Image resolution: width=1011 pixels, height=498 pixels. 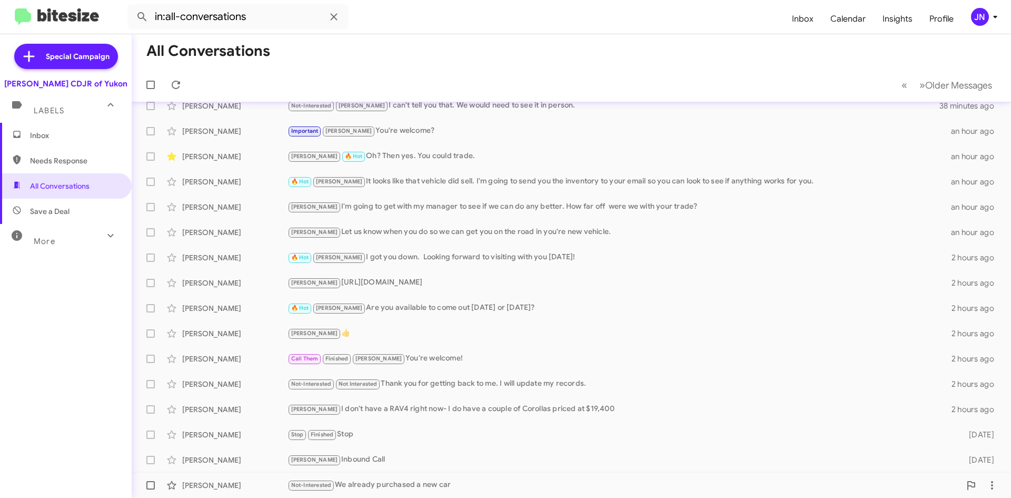 What do you see at coordinates (959, 85) in the screenshot?
I see `span: Older Messages` at bounding box center [959, 85].